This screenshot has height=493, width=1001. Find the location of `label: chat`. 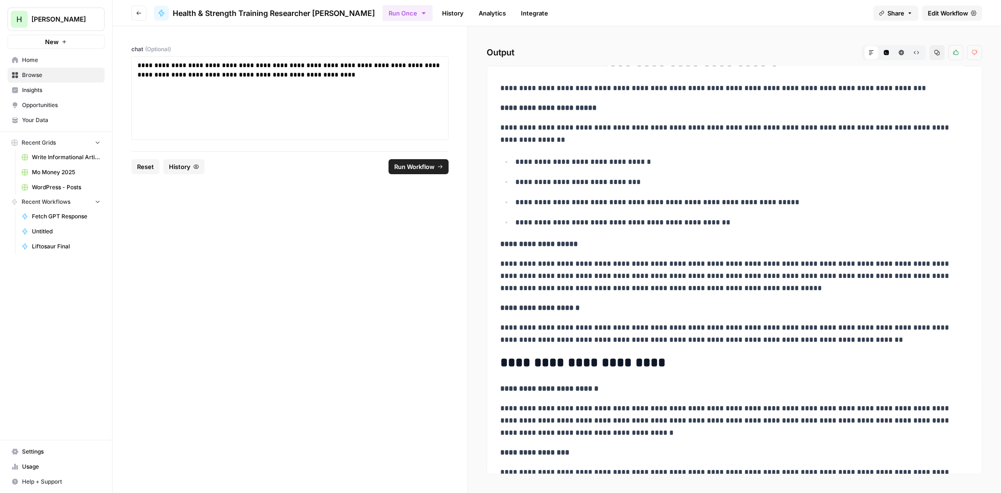

label: chat is located at coordinates (290, 49).